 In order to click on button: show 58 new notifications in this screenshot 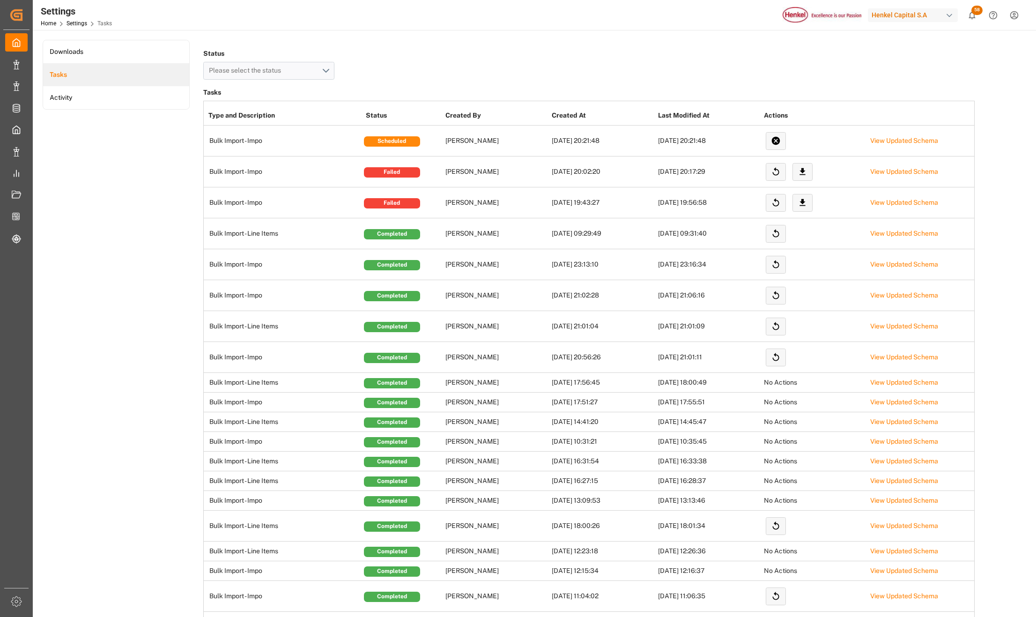, I will do `click(972, 15)`.